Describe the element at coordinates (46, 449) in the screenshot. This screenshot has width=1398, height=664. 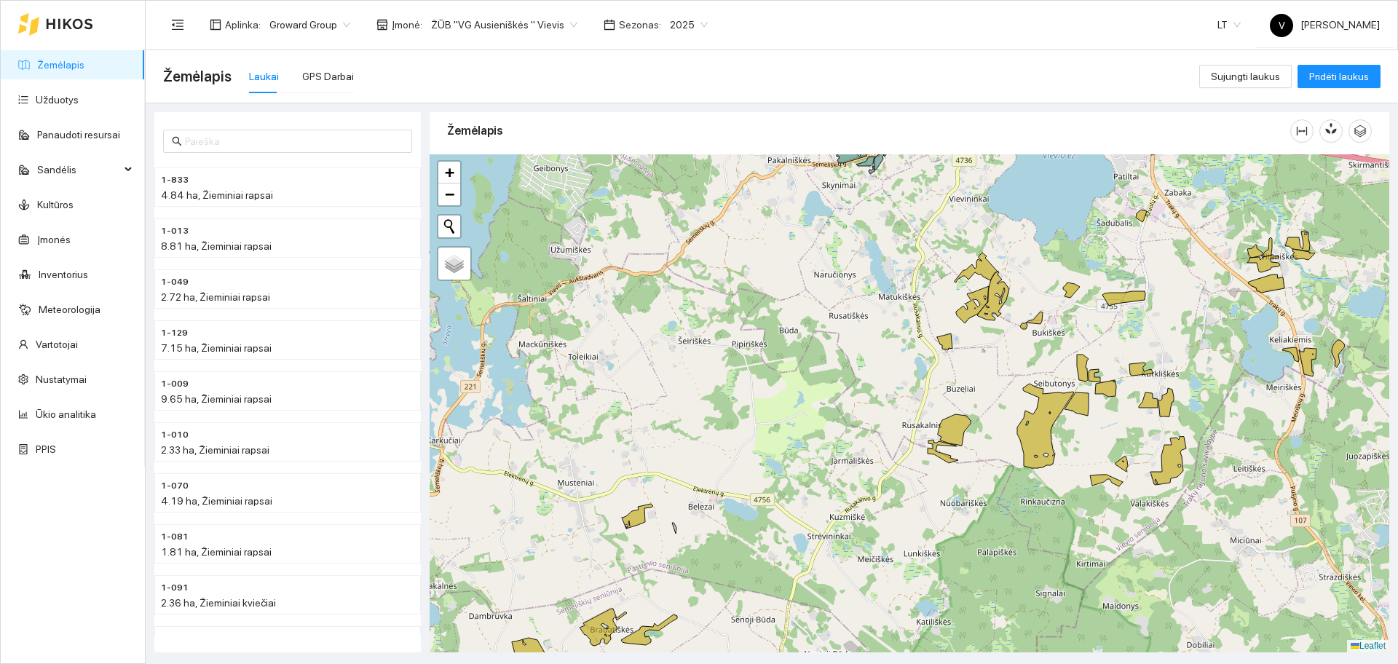
I see `a: PPIS` at that location.